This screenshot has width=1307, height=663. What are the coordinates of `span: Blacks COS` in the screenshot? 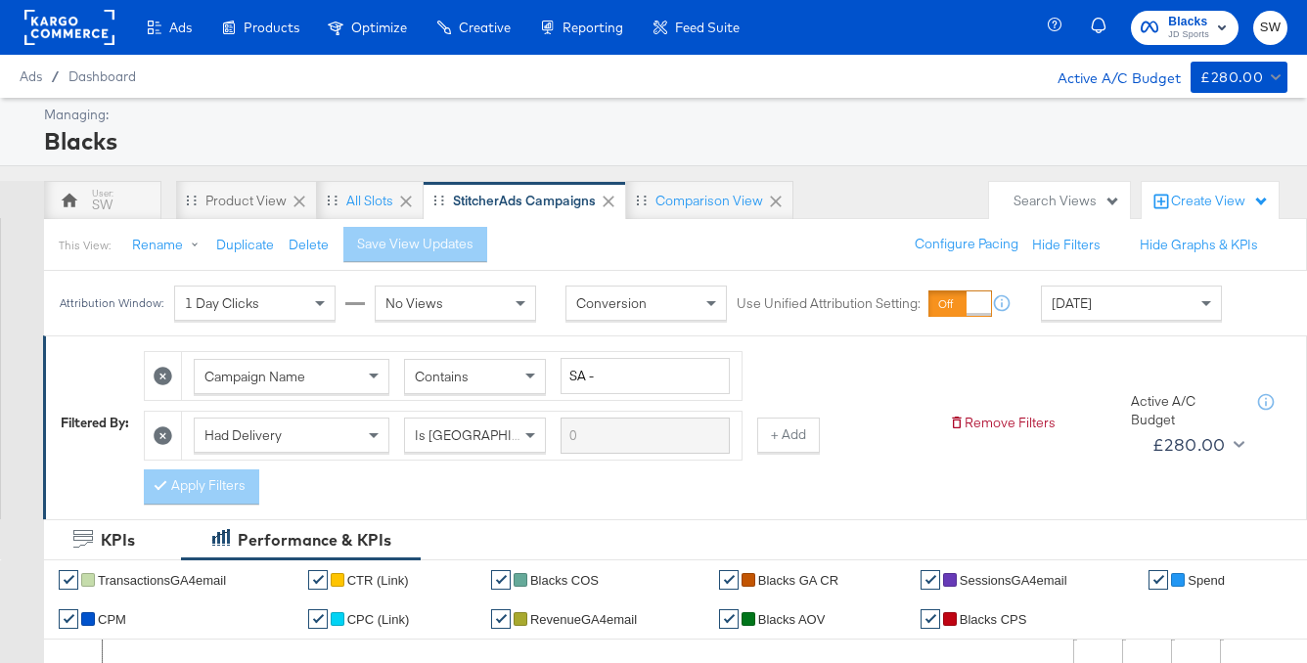 It's located at (565, 580).